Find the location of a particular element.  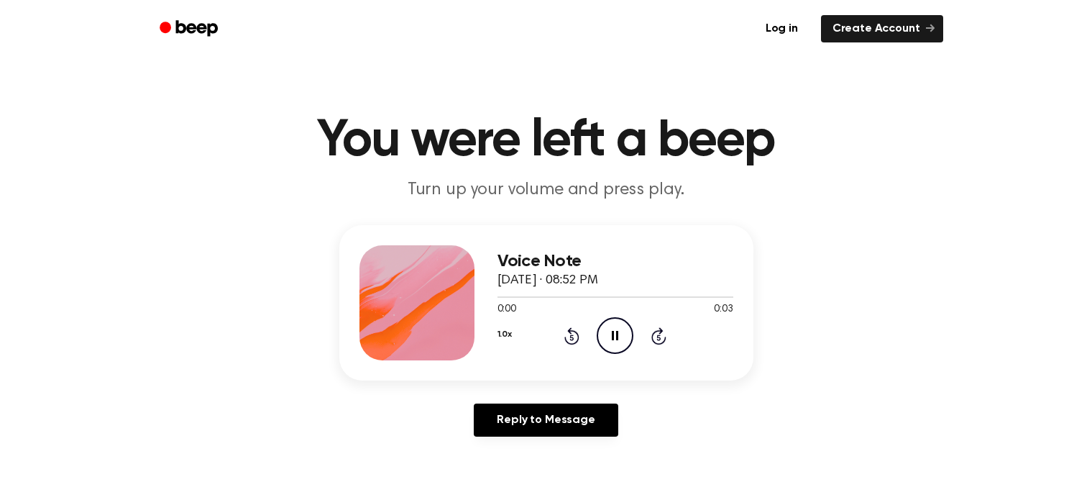

a: Beep is located at coordinates (190, 29).